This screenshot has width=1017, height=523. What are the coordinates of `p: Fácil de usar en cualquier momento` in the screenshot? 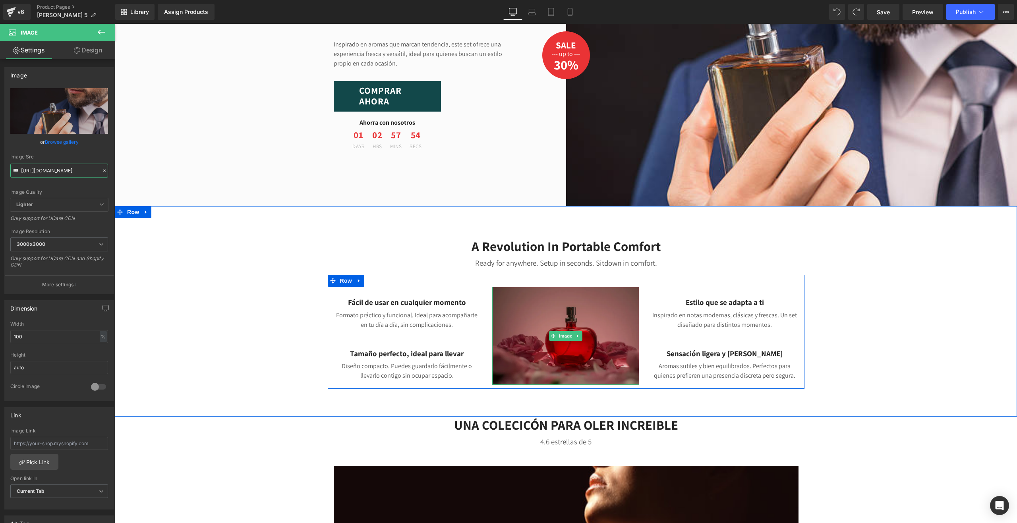 It's located at (292, 279).